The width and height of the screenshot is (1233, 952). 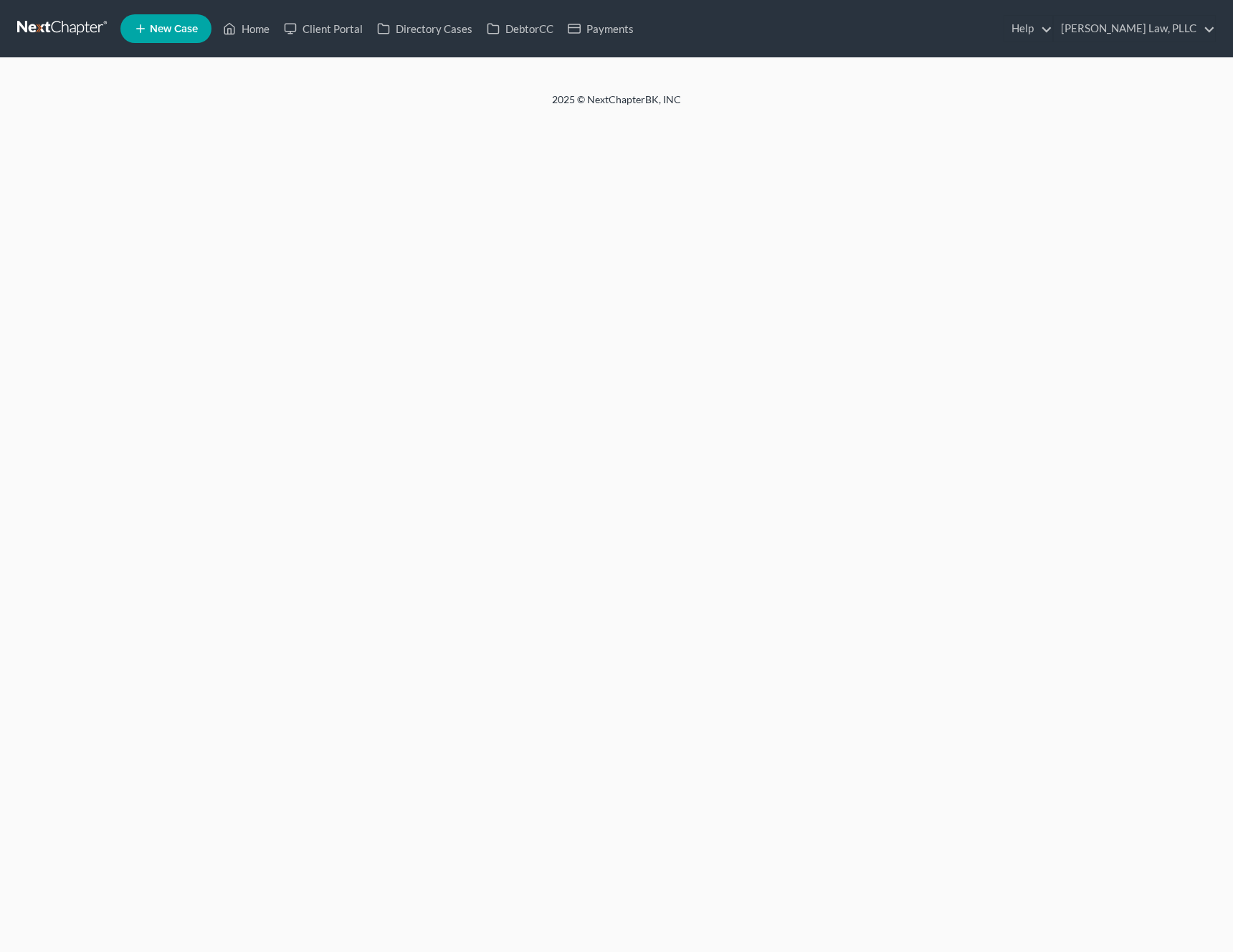 I want to click on new-legal-case-button: New Case, so click(x=166, y=29).